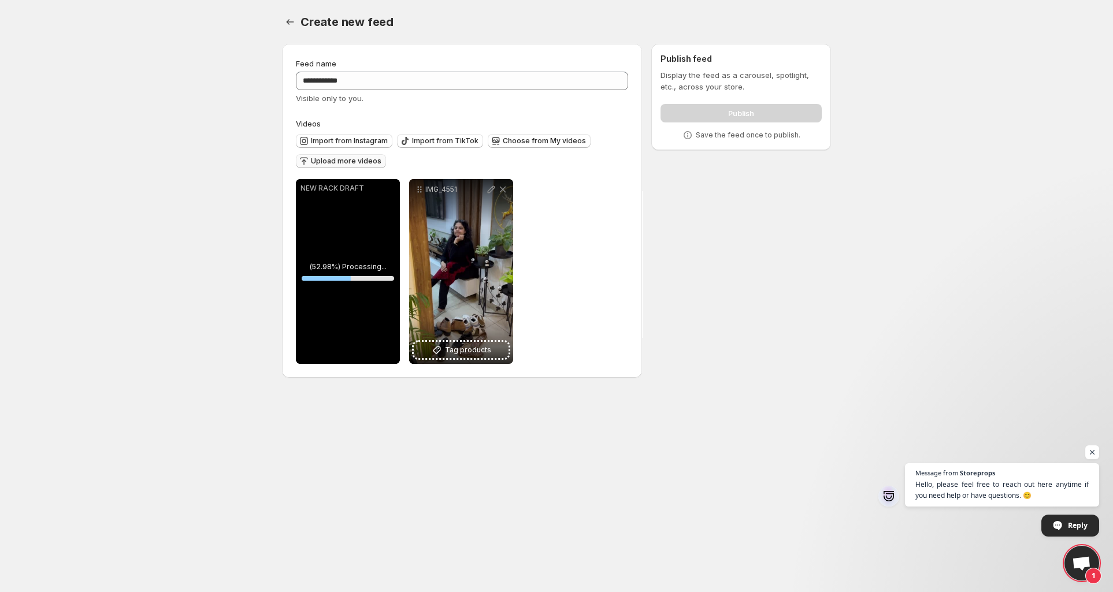 The image size is (1113, 592). I want to click on button: Tag products, so click(461, 350).